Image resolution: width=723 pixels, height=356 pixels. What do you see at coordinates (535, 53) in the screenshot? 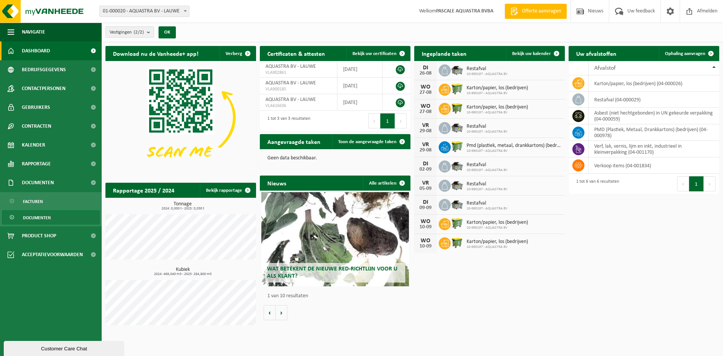
I see `a: Bekijk uw kalender` at bounding box center [535, 53].